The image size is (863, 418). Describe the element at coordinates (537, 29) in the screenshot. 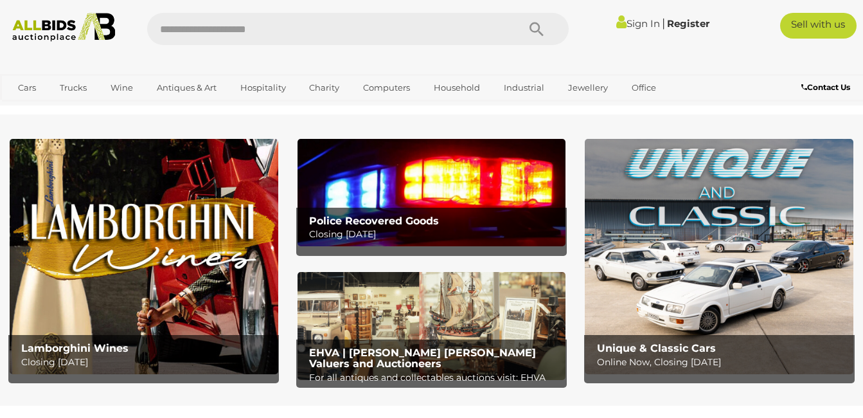

I see `button: Search` at that location.